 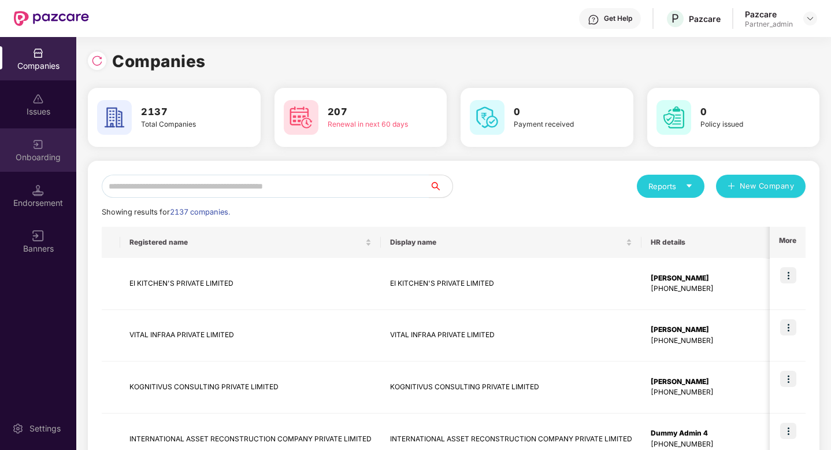 What do you see at coordinates (18, 428) in the screenshot?
I see `img: svg+xml;base64,PHN2ZyBpZD0iU2V0dGluZy0yMHgyMCIgeG1sbnM9Imh0dHA6Ly93d3cudzMub3JnLzIwMDAvc3ZnIiB3aW...` at bounding box center [18, 428].